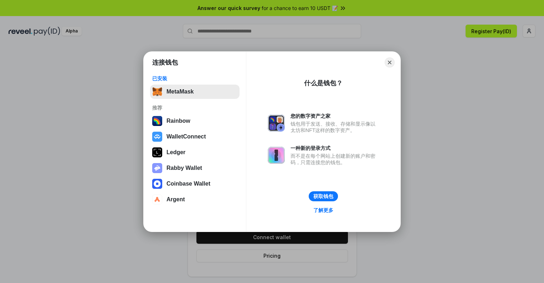  I want to click on button: Close, so click(389, 62).